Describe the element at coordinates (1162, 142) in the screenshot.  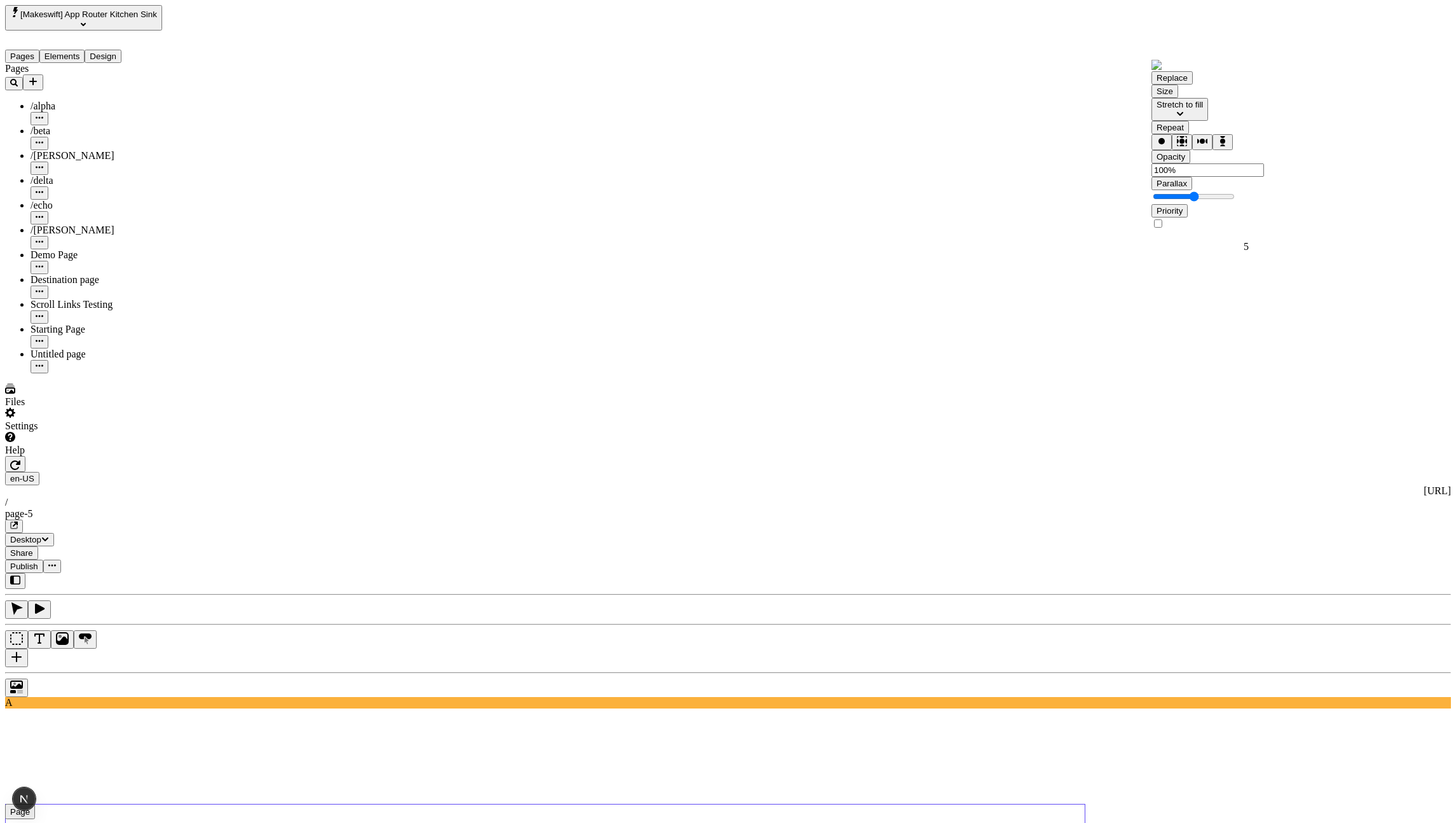
I see `button: No repeat` at that location.